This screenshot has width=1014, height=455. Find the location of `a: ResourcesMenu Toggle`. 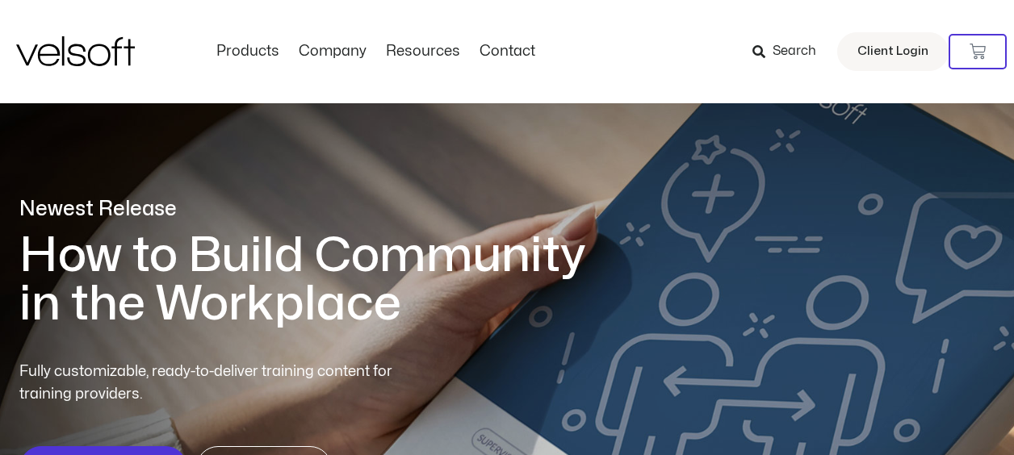

a: ResourcesMenu Toggle is located at coordinates (423, 52).